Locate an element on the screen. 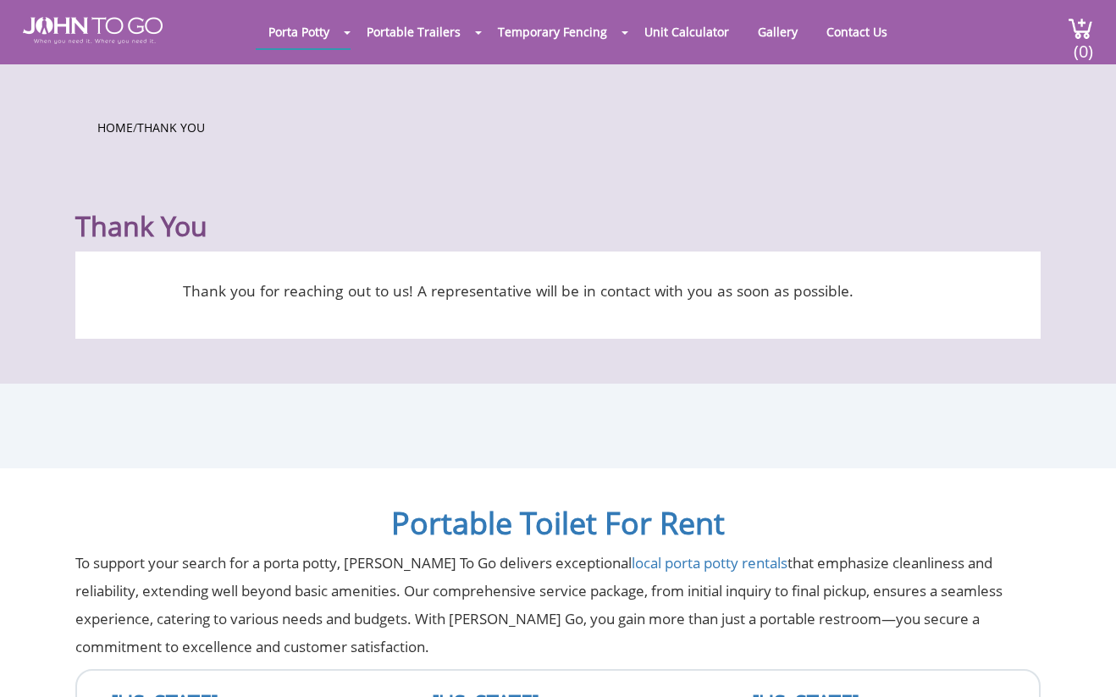 The height and width of the screenshot is (697, 1116). a: Portable Toilet For Rent is located at coordinates (558, 523).